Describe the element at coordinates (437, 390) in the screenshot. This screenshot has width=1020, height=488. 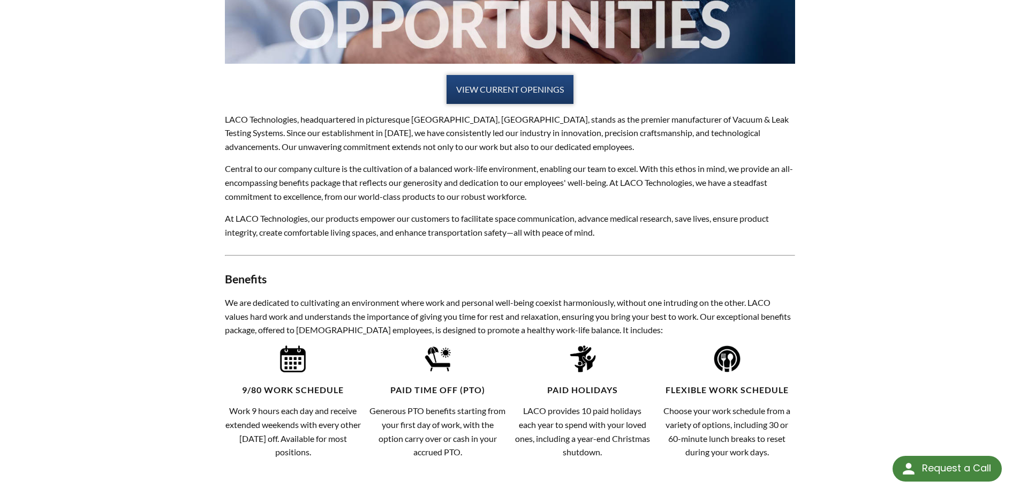
I see `h4: Paid Time Off (PTO)` at that location.